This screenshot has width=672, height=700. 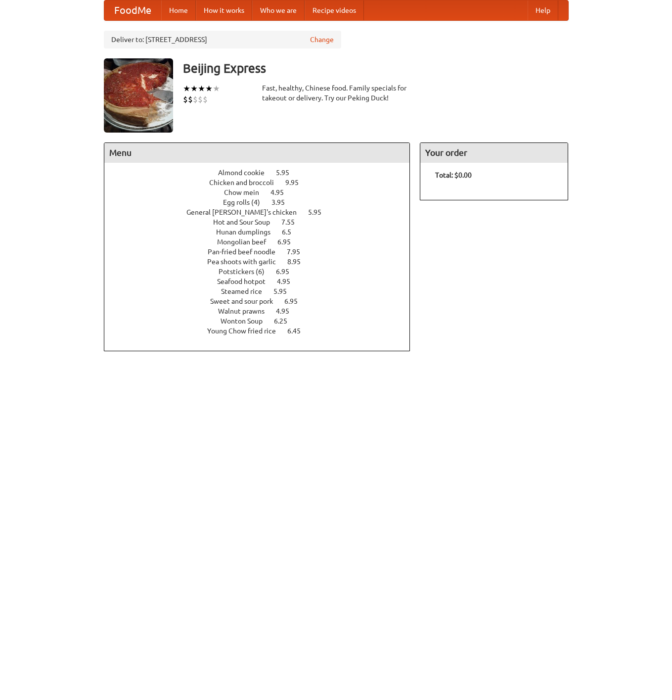 What do you see at coordinates (263, 262) in the screenshot?
I see `a: Pea shoots with garlic 8.95` at bounding box center [263, 262].